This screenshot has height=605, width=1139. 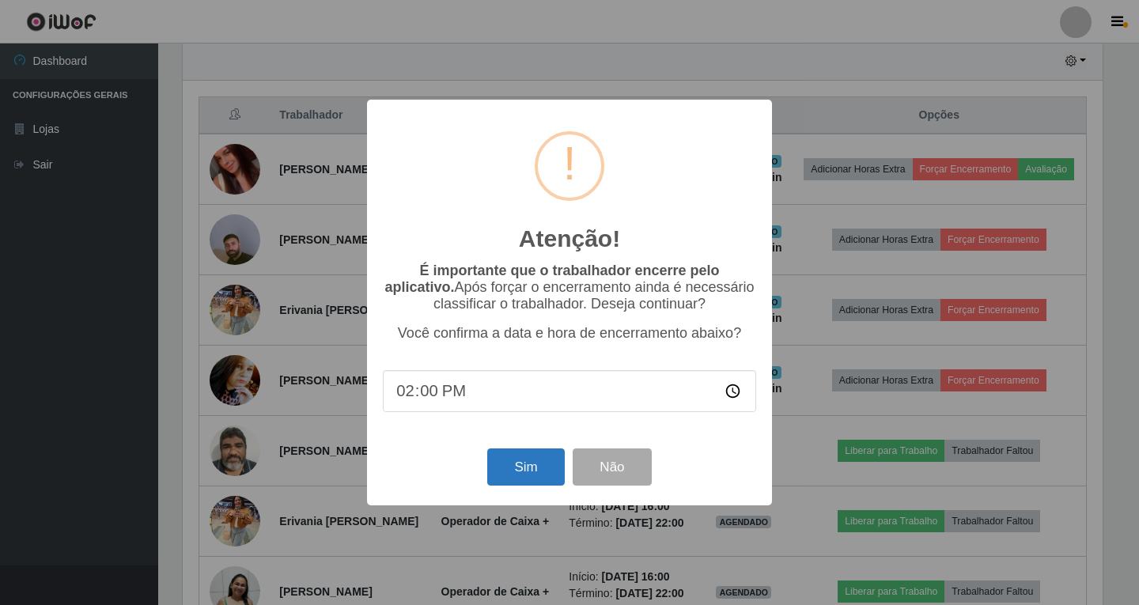 I want to click on p: Você confirma a data e hora de encerramento abaixo?, so click(x=570, y=333).